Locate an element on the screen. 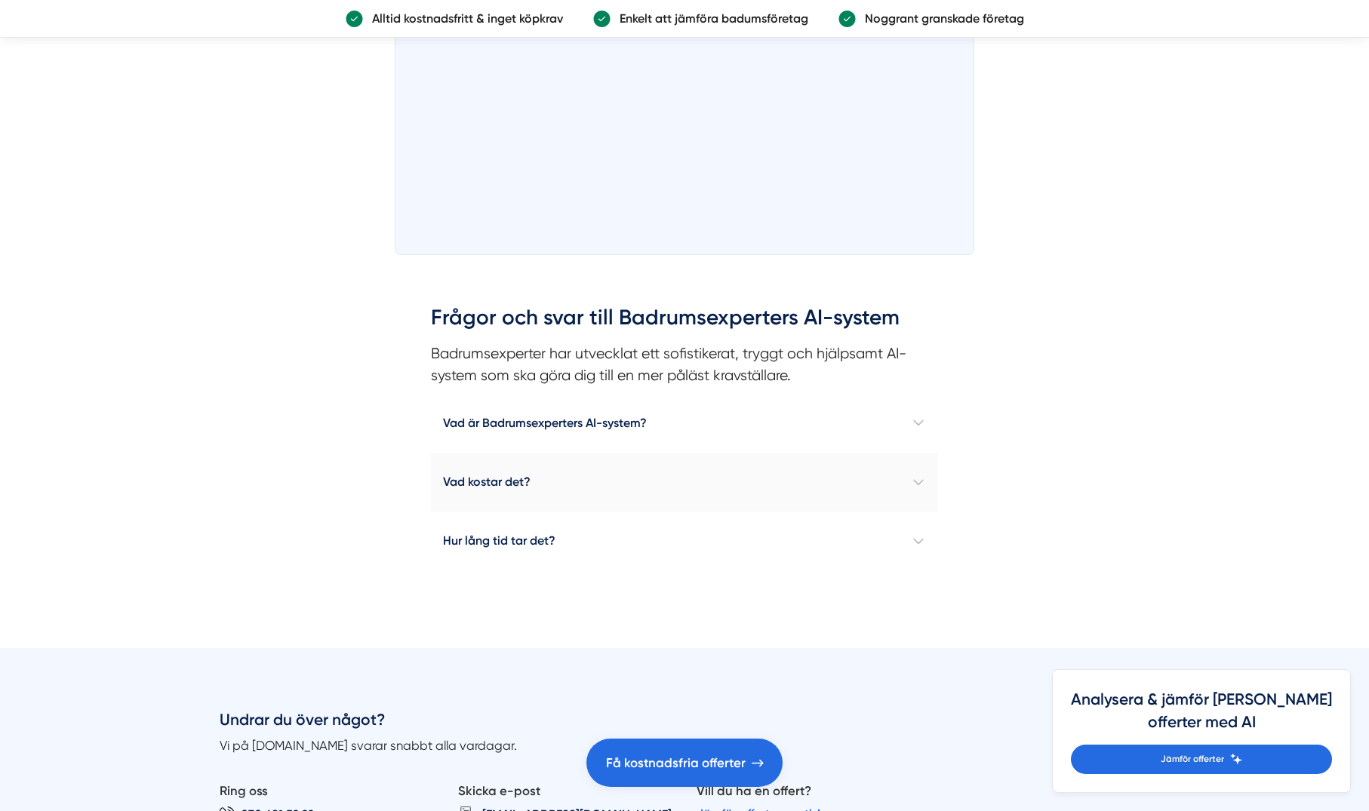  h4: Vad kostar det? is located at coordinates (684, 482).